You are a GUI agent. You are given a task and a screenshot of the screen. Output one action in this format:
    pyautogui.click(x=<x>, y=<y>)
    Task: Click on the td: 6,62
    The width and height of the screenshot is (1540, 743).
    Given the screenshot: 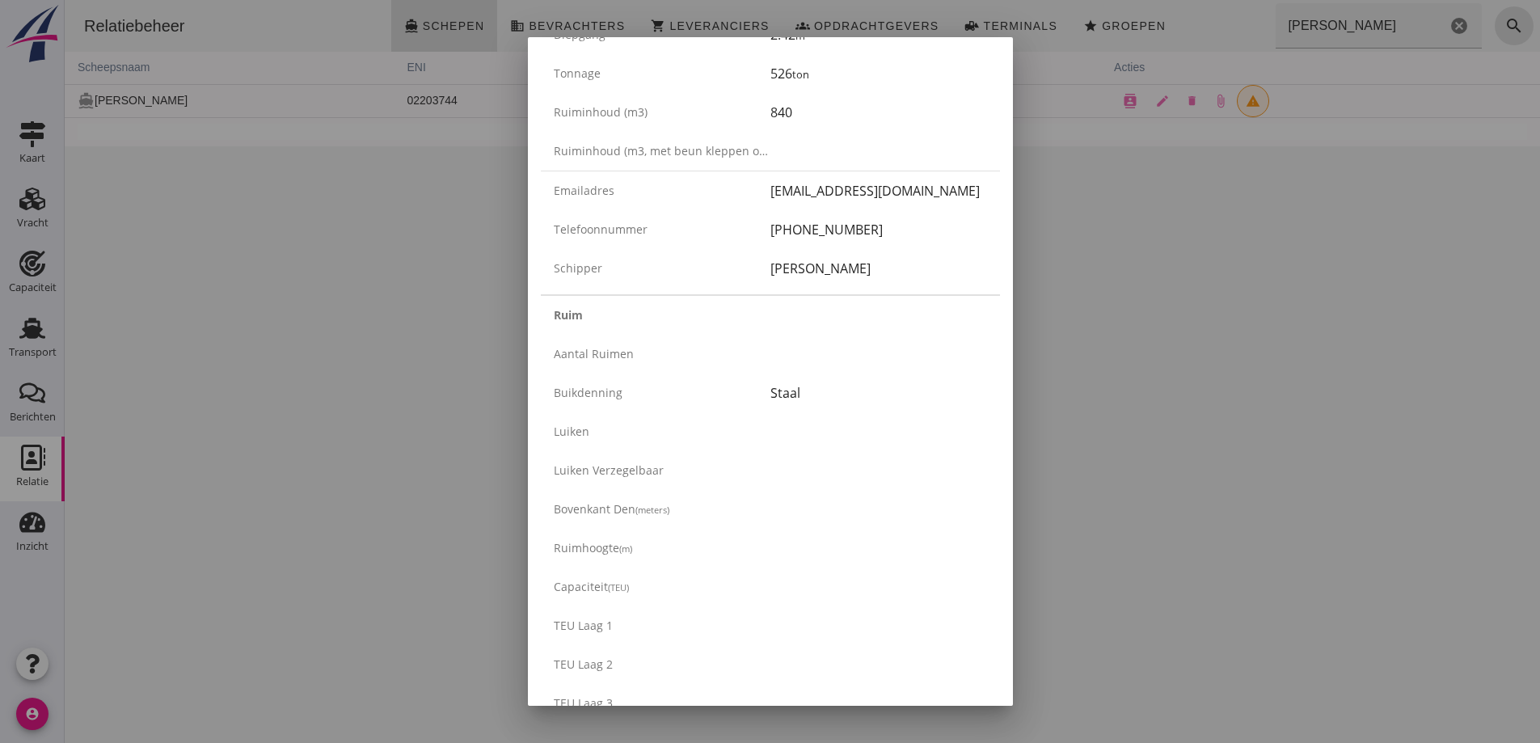 What is the action you would take?
    pyautogui.click(x=957, y=100)
    